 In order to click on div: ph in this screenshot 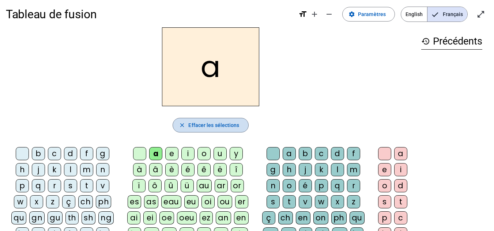, I will do `click(339, 218)`.